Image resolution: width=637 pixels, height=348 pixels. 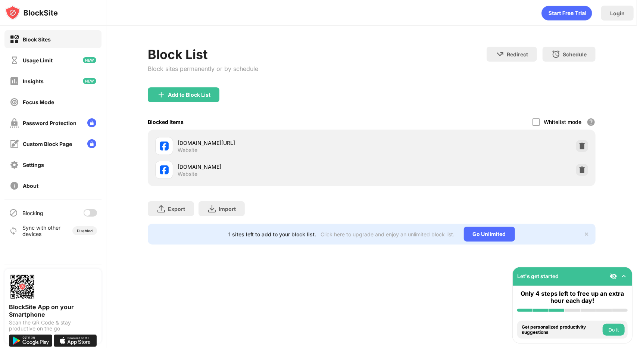 I want to click on img: logo-blocksite.svg, so click(x=31, y=13).